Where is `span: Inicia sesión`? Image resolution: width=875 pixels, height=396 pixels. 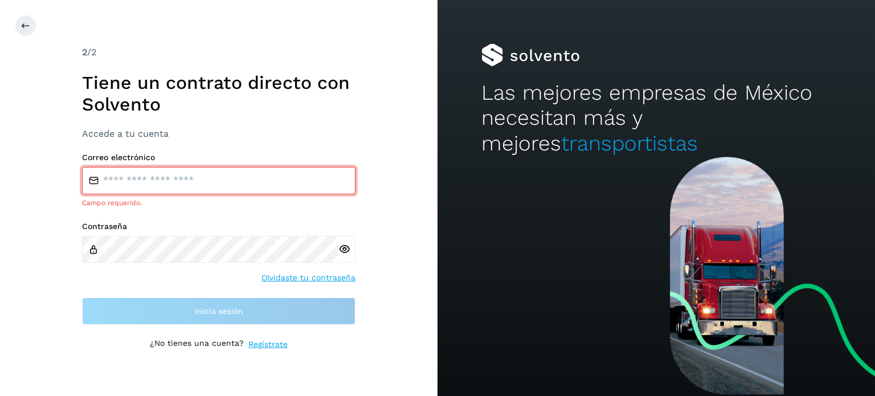
span: Inicia sesión is located at coordinates (219, 311).